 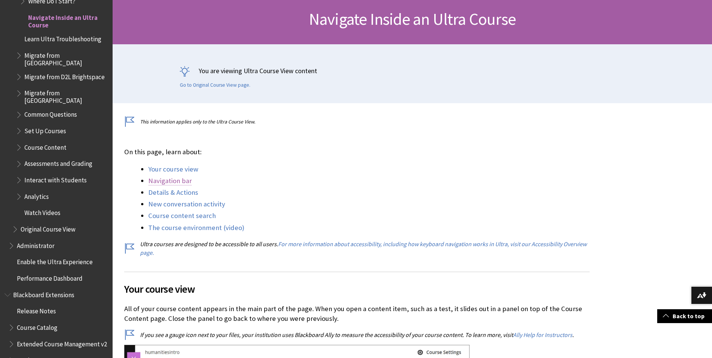 I want to click on a: Details & Actions, so click(x=173, y=193).